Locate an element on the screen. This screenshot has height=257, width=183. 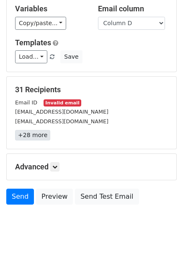
button: Save is located at coordinates (71, 57).